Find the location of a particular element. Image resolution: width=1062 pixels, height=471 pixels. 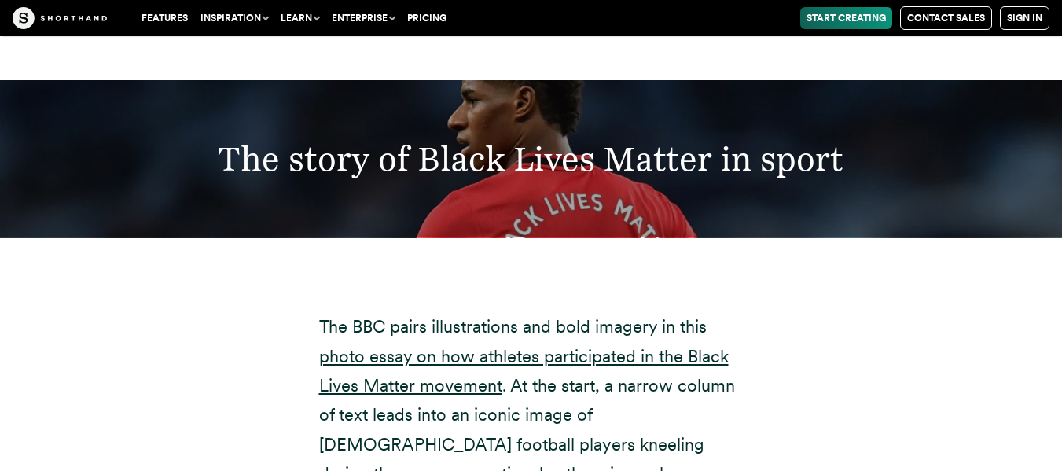

a: Contact Sales is located at coordinates (946, 18).